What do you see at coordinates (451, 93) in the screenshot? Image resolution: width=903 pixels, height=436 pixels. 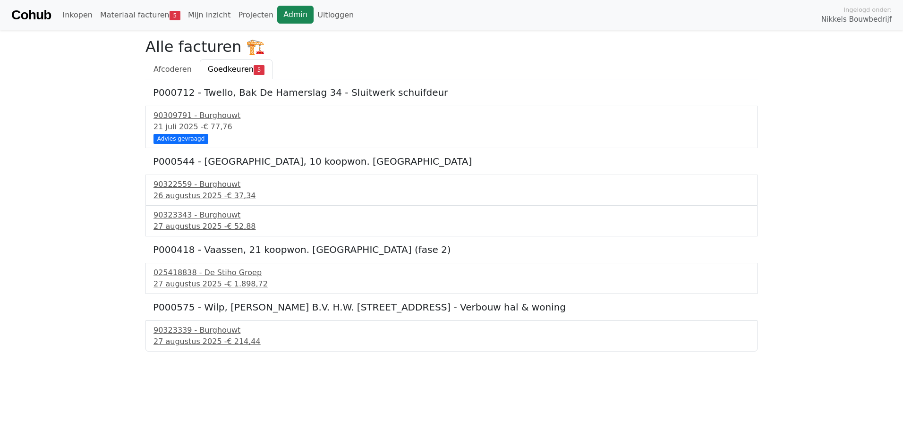 I see `h5: P000712 - Twello, Bak De Hamerslag 34 - Sluitwerk schuifdeur` at bounding box center [451, 93].